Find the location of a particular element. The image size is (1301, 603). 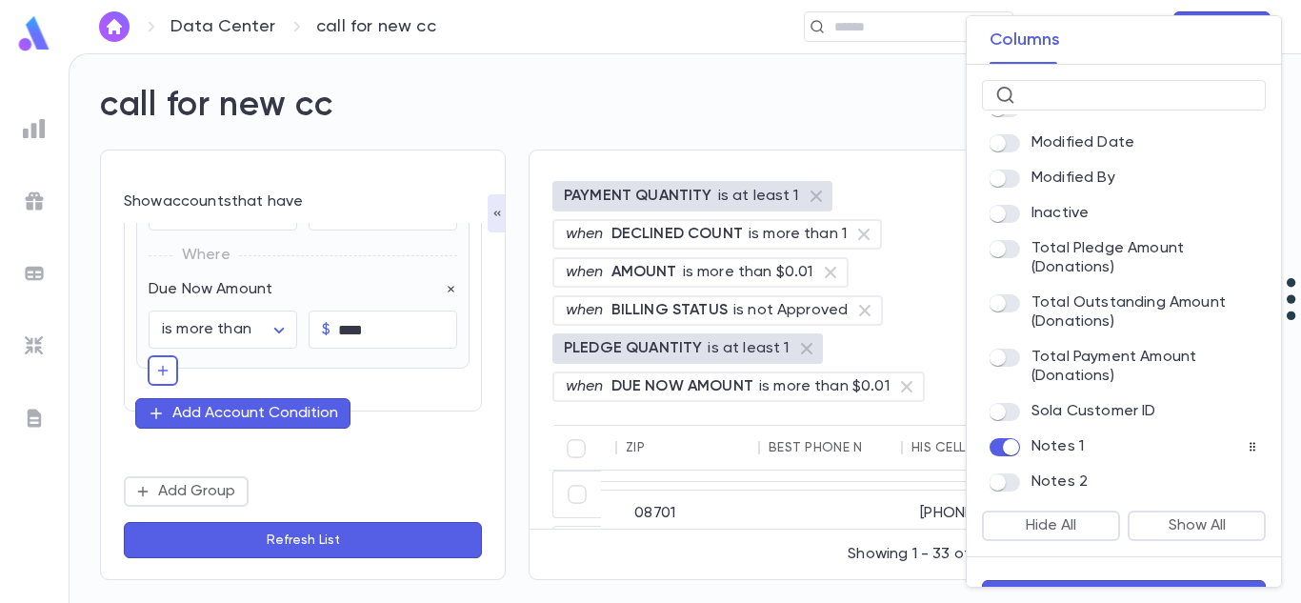

p: Total Pledge Amount (Donations) is located at coordinates (1145, 258).